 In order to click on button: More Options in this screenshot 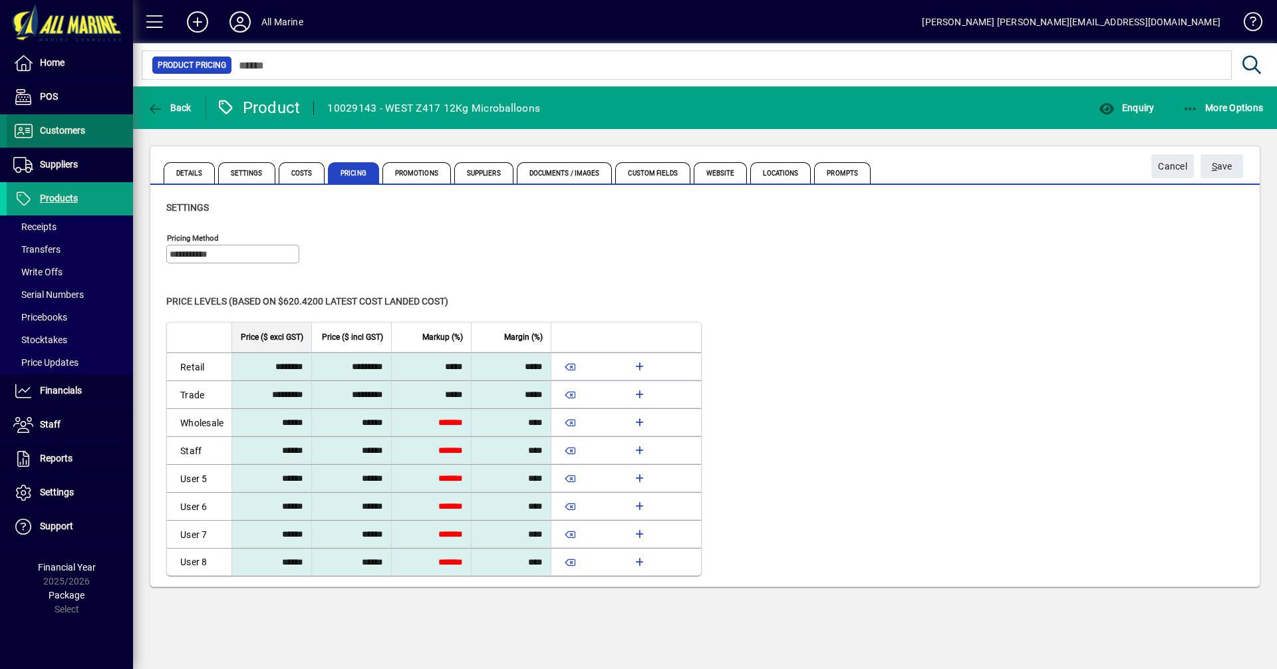, I will do `click(1223, 108)`.